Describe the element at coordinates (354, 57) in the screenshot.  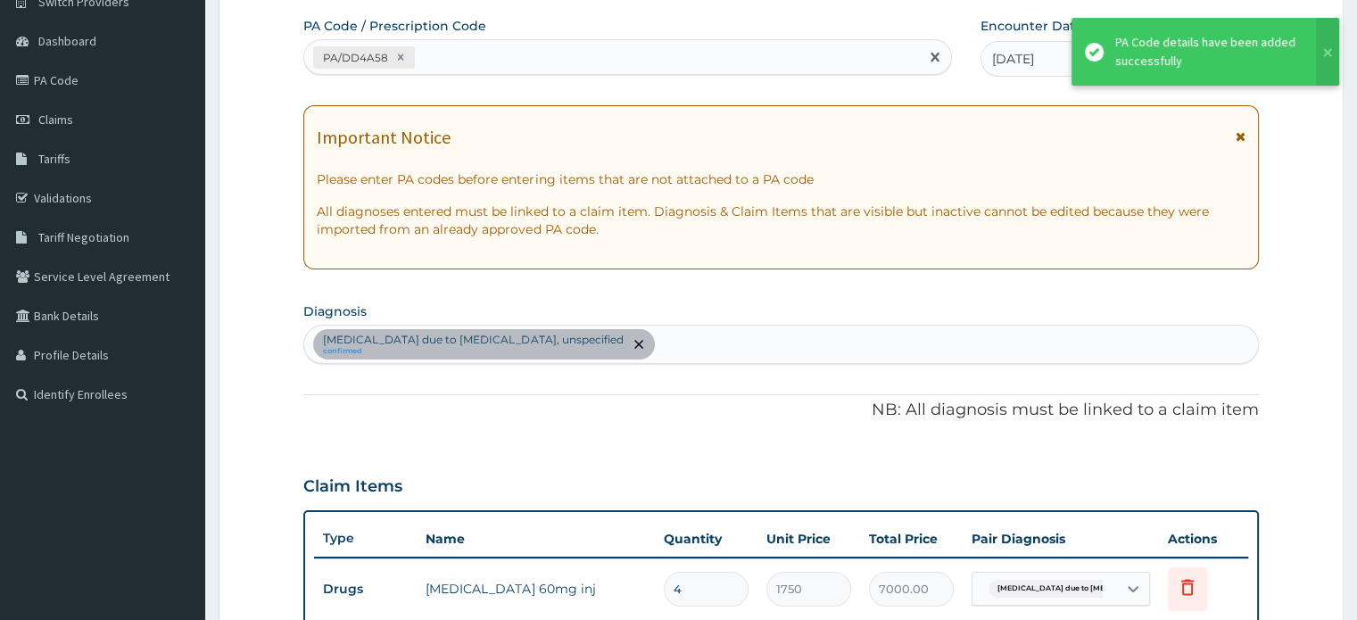
I see `div: PA/DD4A58` at that location.